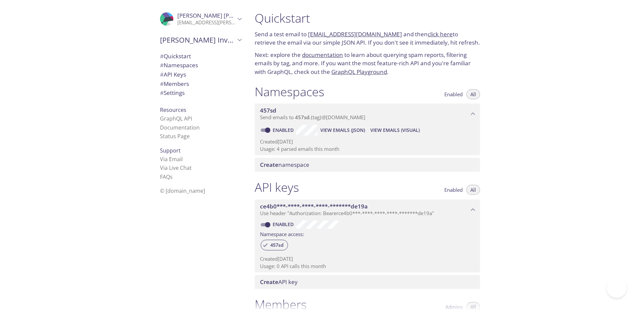  Describe the element at coordinates (322, 55) in the screenshot. I see `a: documentation` at that location.